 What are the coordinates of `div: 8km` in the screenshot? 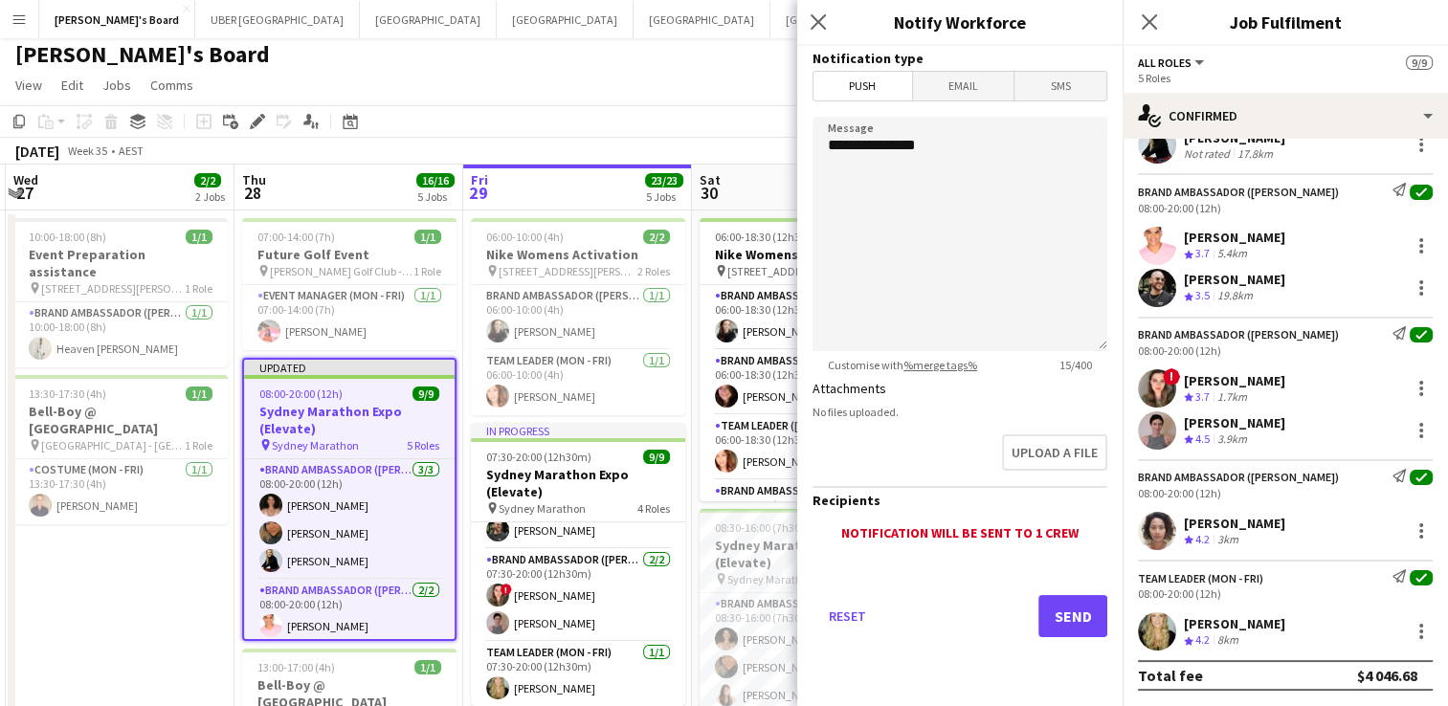 It's located at (1228, 640).